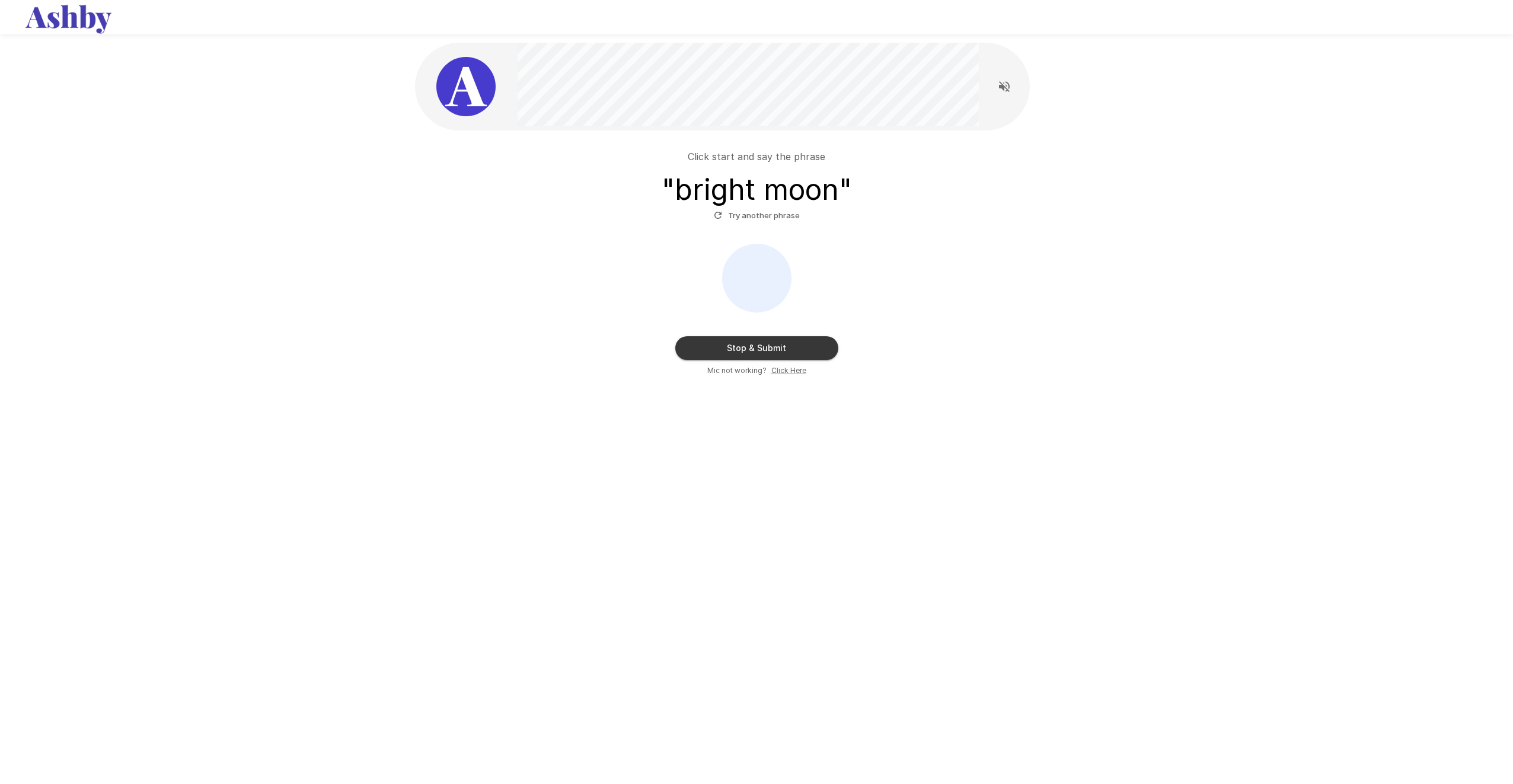  I want to click on button: Stop & Submit, so click(756, 348).